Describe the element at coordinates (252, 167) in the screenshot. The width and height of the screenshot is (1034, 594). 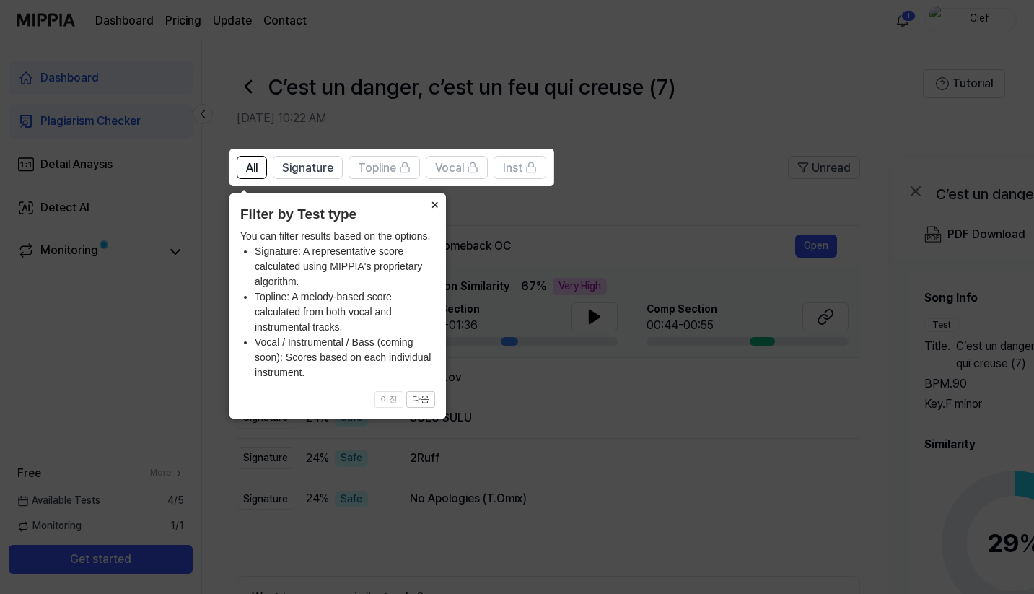
I see `button: All` at that location.